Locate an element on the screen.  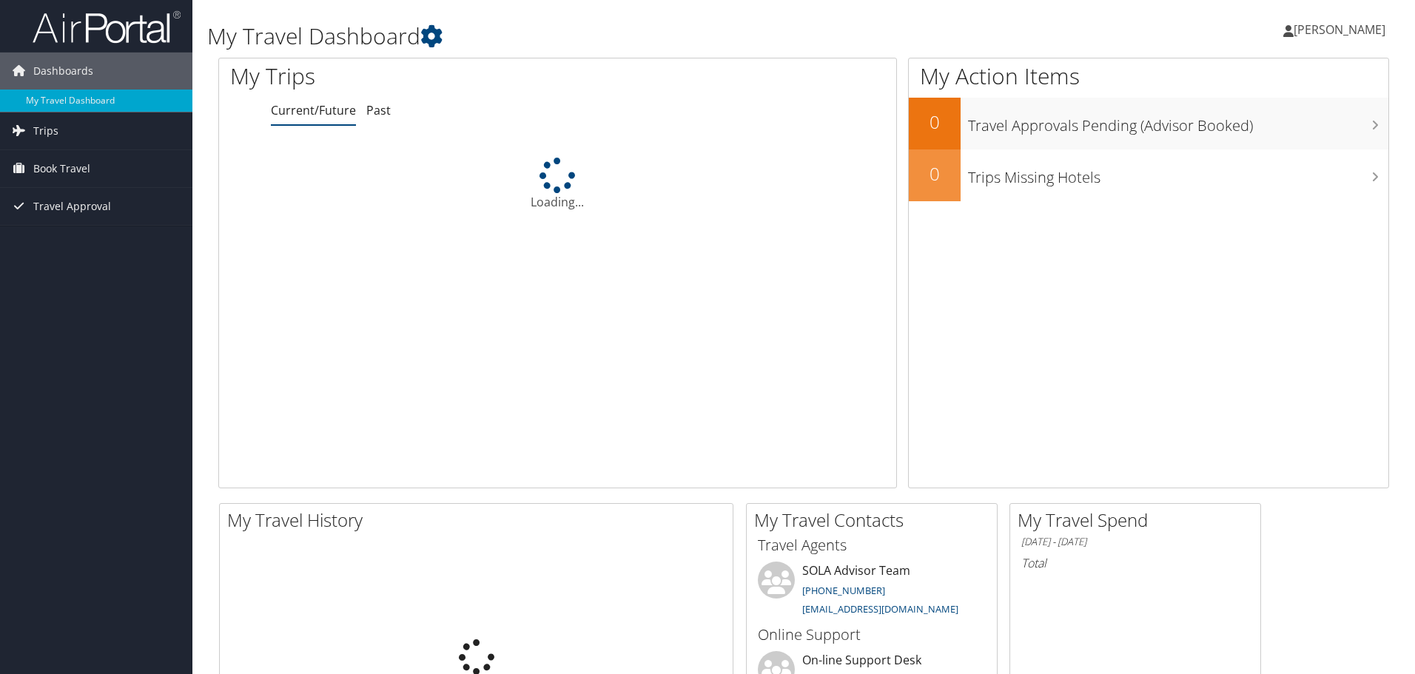
h2: My Travel Spend is located at coordinates (1139, 520).